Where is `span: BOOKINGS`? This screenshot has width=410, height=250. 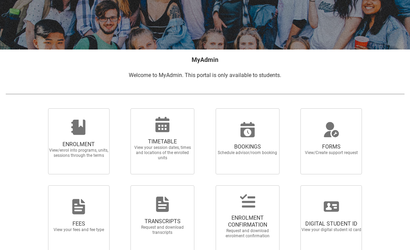 span: BOOKINGS is located at coordinates (248, 147).